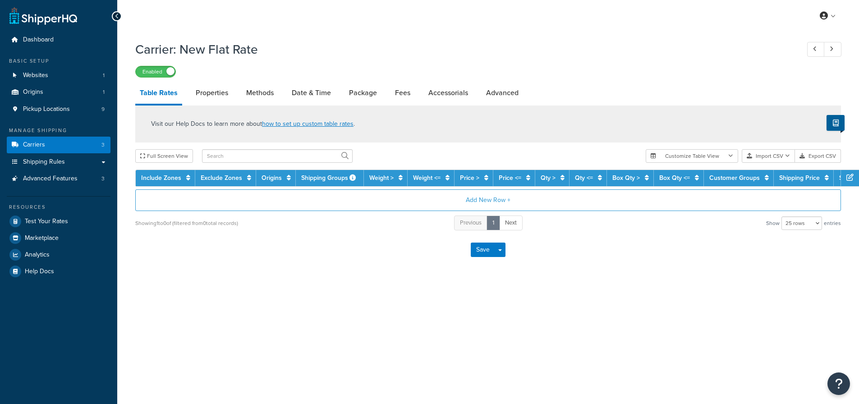 The width and height of the screenshot is (859, 404). I want to click on span: Show, so click(773, 223).